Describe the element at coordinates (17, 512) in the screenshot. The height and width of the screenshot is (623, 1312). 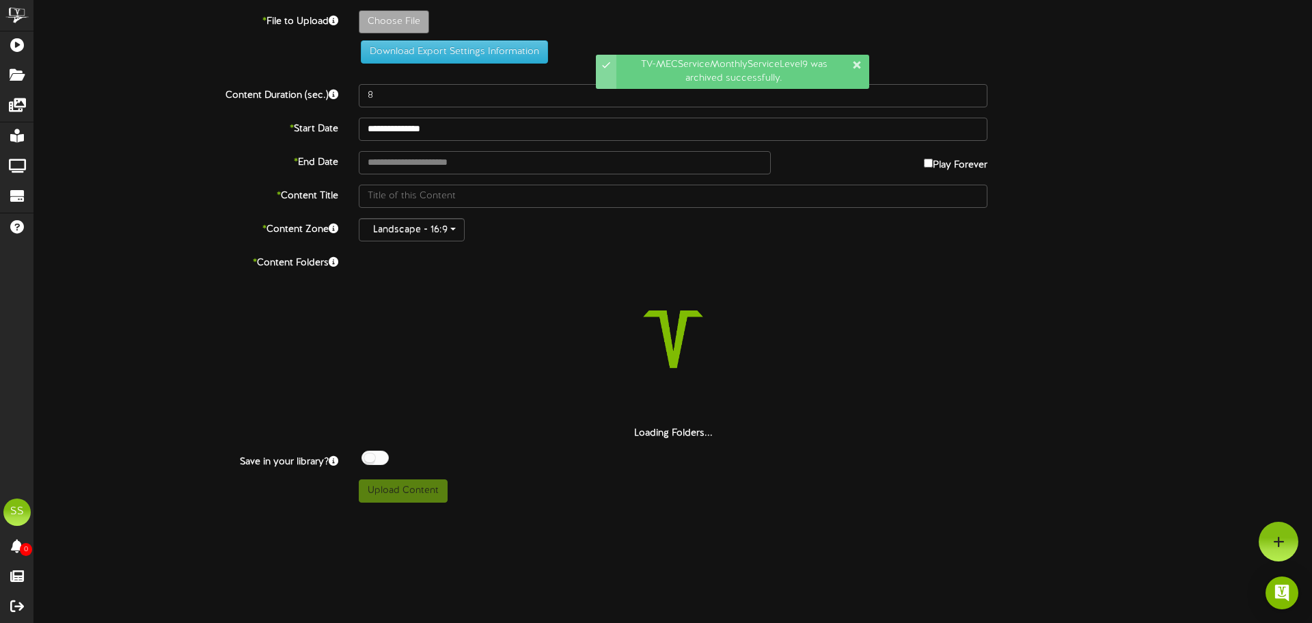
I see `div: SS` at that location.